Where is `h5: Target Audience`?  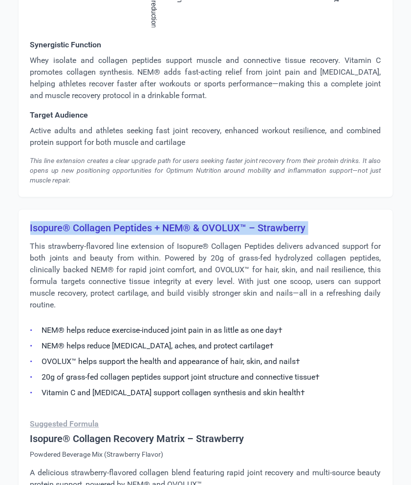 h5: Target Audience is located at coordinates (206, 115).